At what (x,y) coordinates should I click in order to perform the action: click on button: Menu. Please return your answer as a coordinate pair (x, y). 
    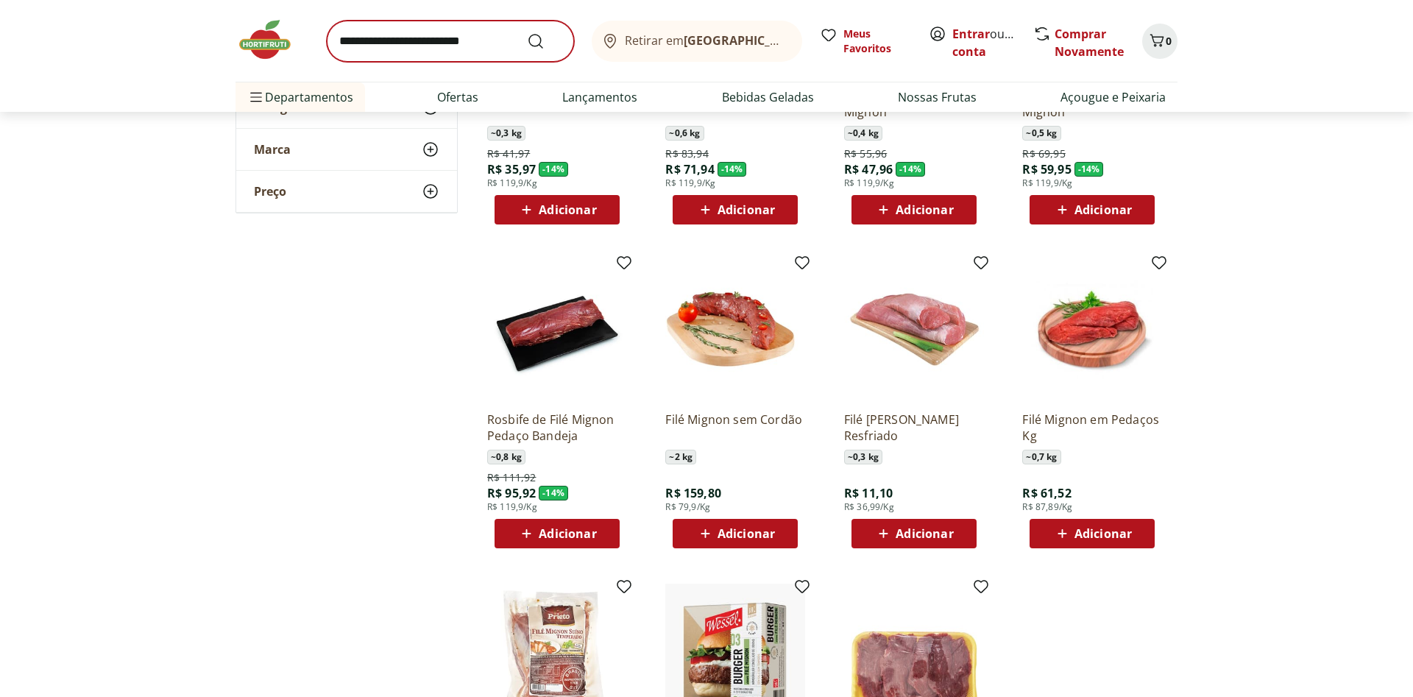
    Looking at the image, I should click on (256, 97).